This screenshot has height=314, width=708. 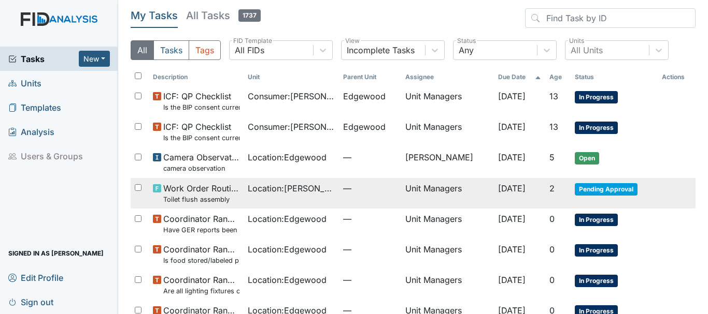 I want to click on span: Tasks, so click(x=44, y=59).